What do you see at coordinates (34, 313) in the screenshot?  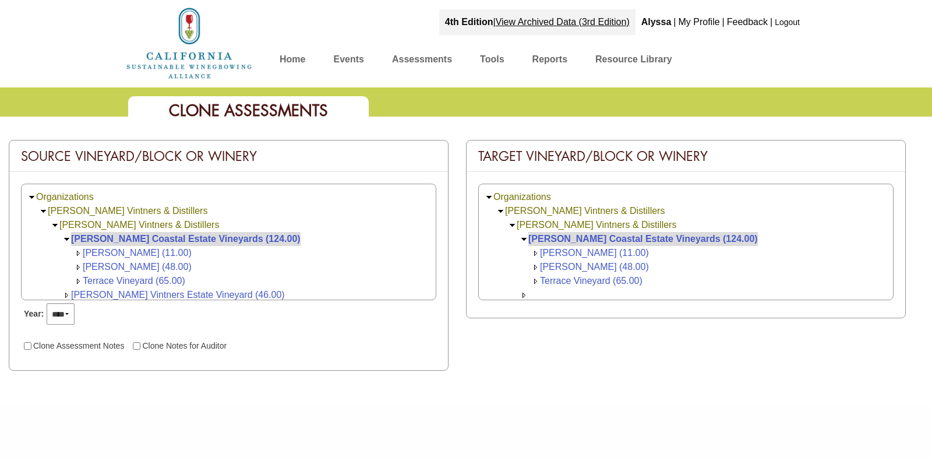 I see `span: Year:` at bounding box center [34, 313].